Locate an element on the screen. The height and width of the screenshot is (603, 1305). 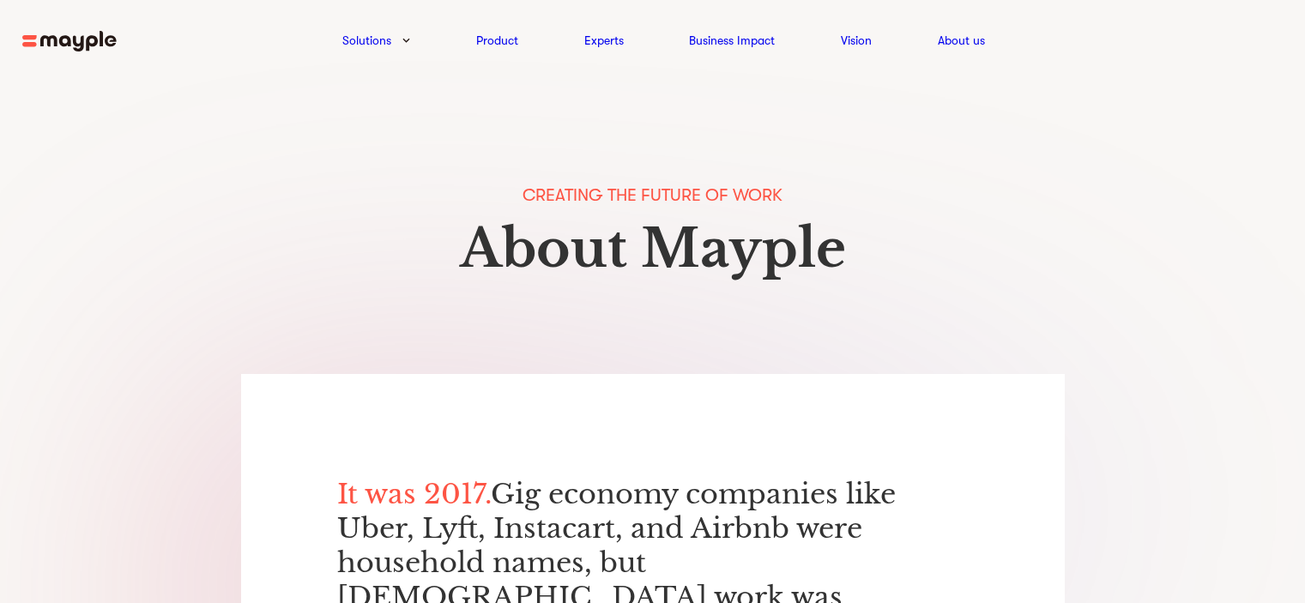
a: Business Impact is located at coordinates (732, 40).